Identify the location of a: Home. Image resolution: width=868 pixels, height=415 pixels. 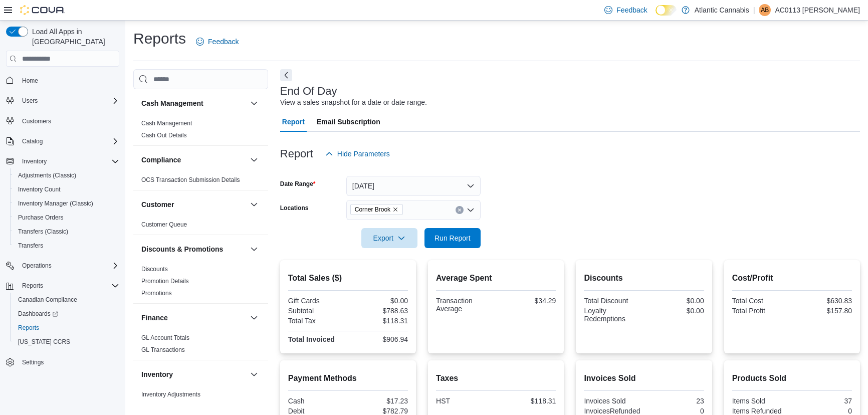
(30, 81).